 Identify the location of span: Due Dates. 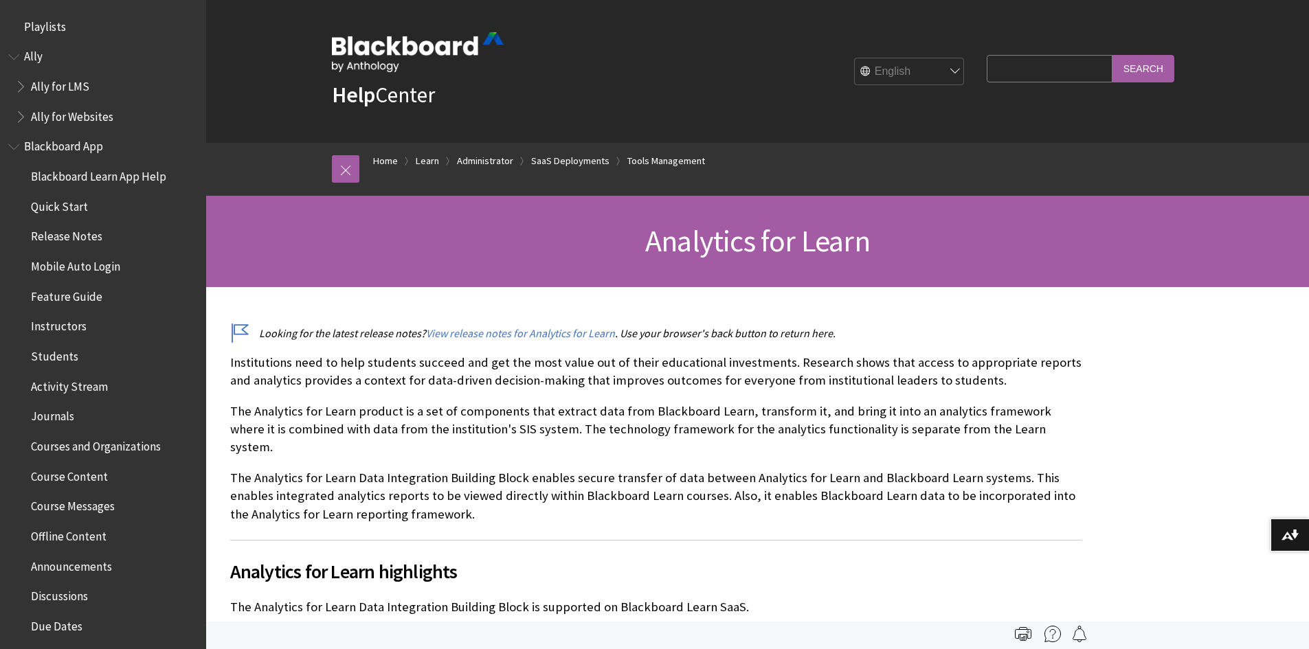
(56, 624).